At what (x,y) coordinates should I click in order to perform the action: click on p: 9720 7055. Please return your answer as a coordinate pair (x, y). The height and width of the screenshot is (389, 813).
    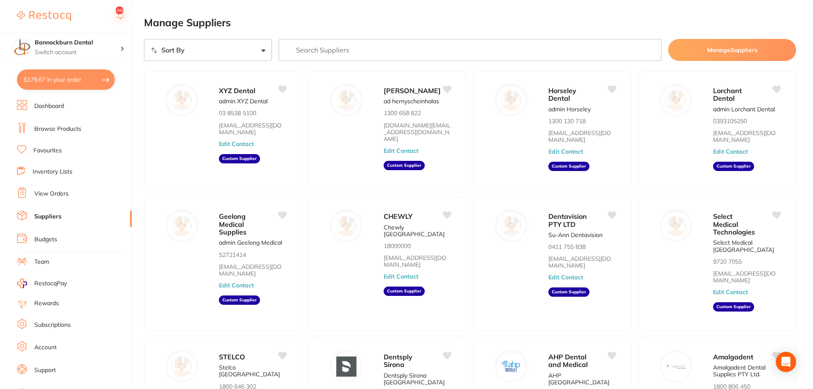
    Looking at the image, I should click on (728, 262).